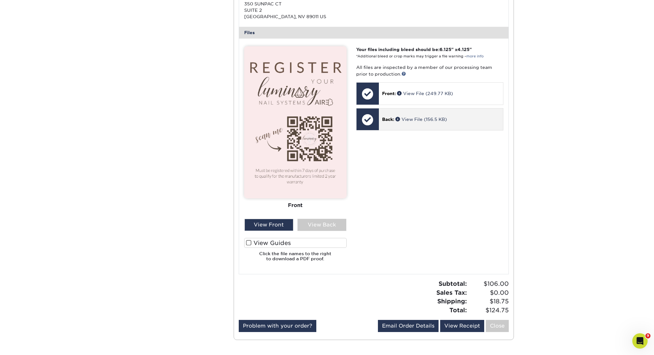  I want to click on span: $0.00, so click(489, 293).